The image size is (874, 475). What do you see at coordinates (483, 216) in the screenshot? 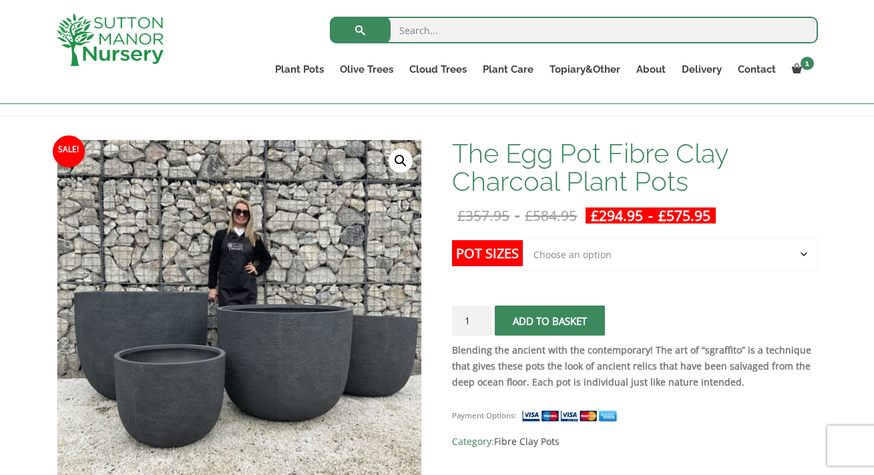
I see `bdi: 357.95` at bounding box center [483, 216].